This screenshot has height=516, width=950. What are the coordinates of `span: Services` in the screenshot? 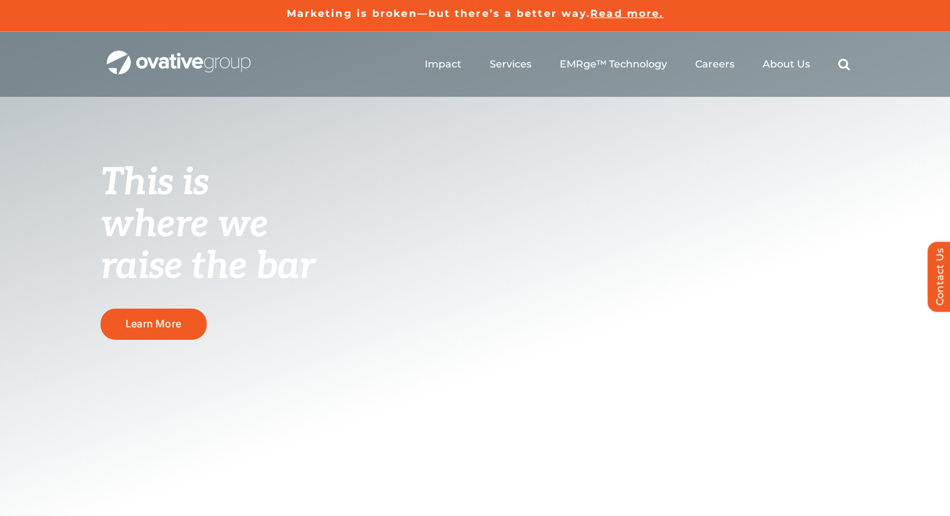 It's located at (510, 64).